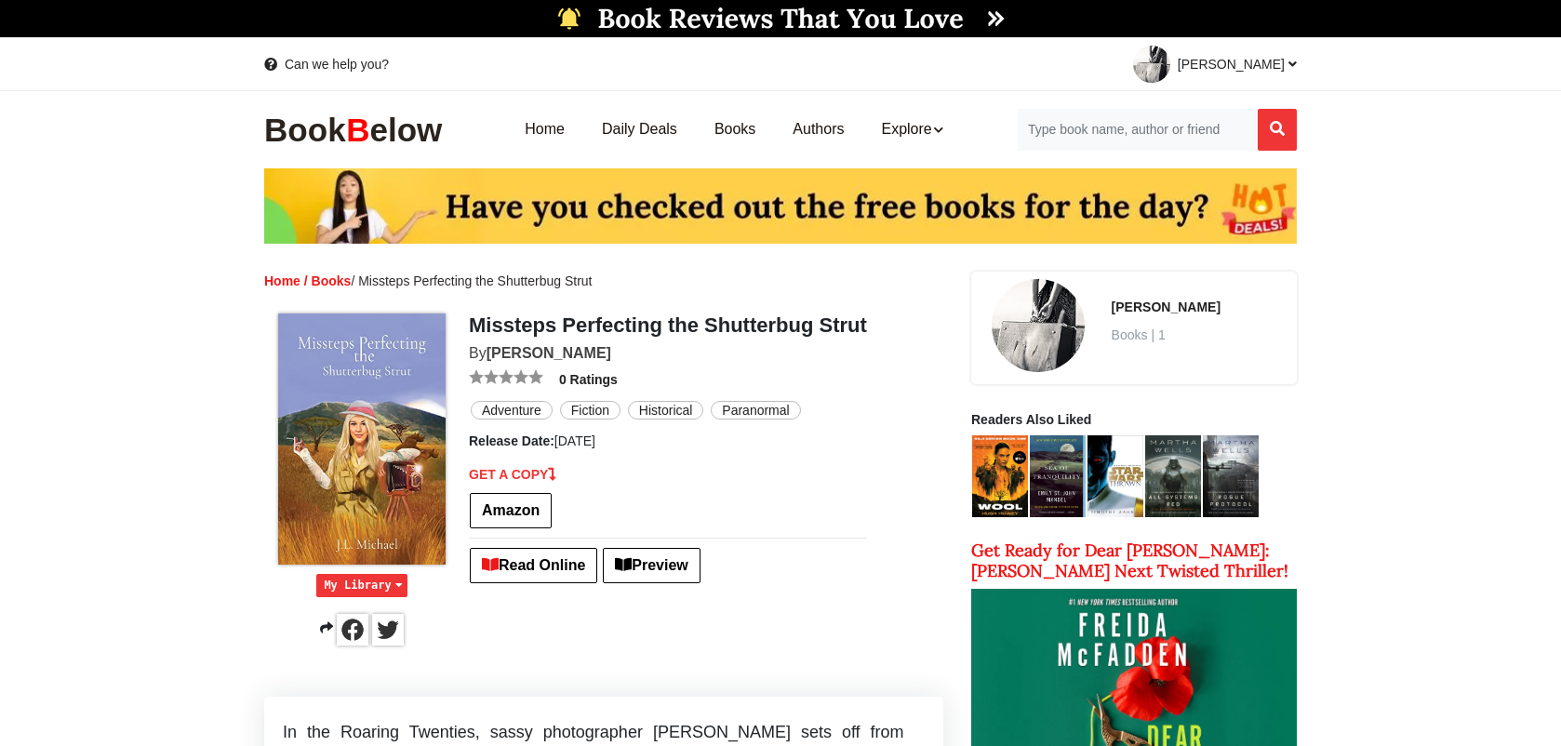  I want to click on img: Rogue Protocol, so click(1230, 476).